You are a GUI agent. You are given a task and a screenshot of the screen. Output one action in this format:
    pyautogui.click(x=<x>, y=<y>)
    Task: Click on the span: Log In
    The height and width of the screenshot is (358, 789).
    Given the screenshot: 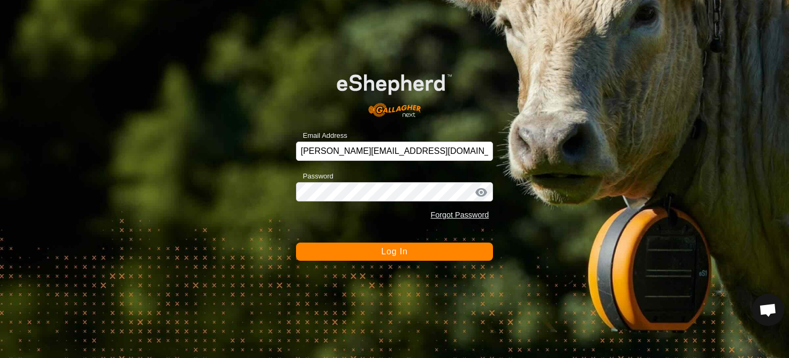 What is the action you would take?
    pyautogui.click(x=394, y=251)
    